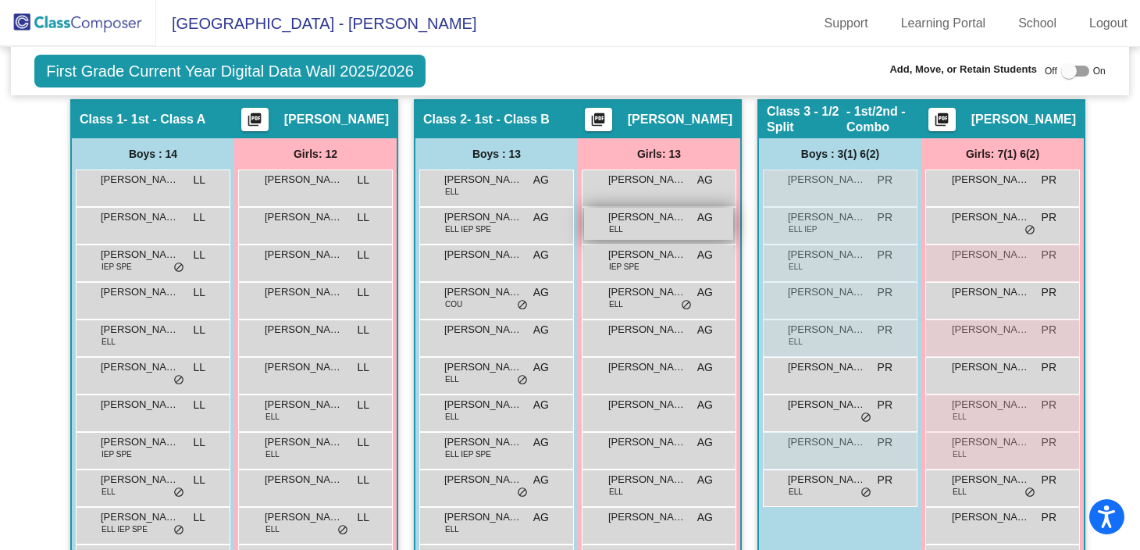  I want to click on span: Class 3 - 1/2 Split, so click(807, 120).